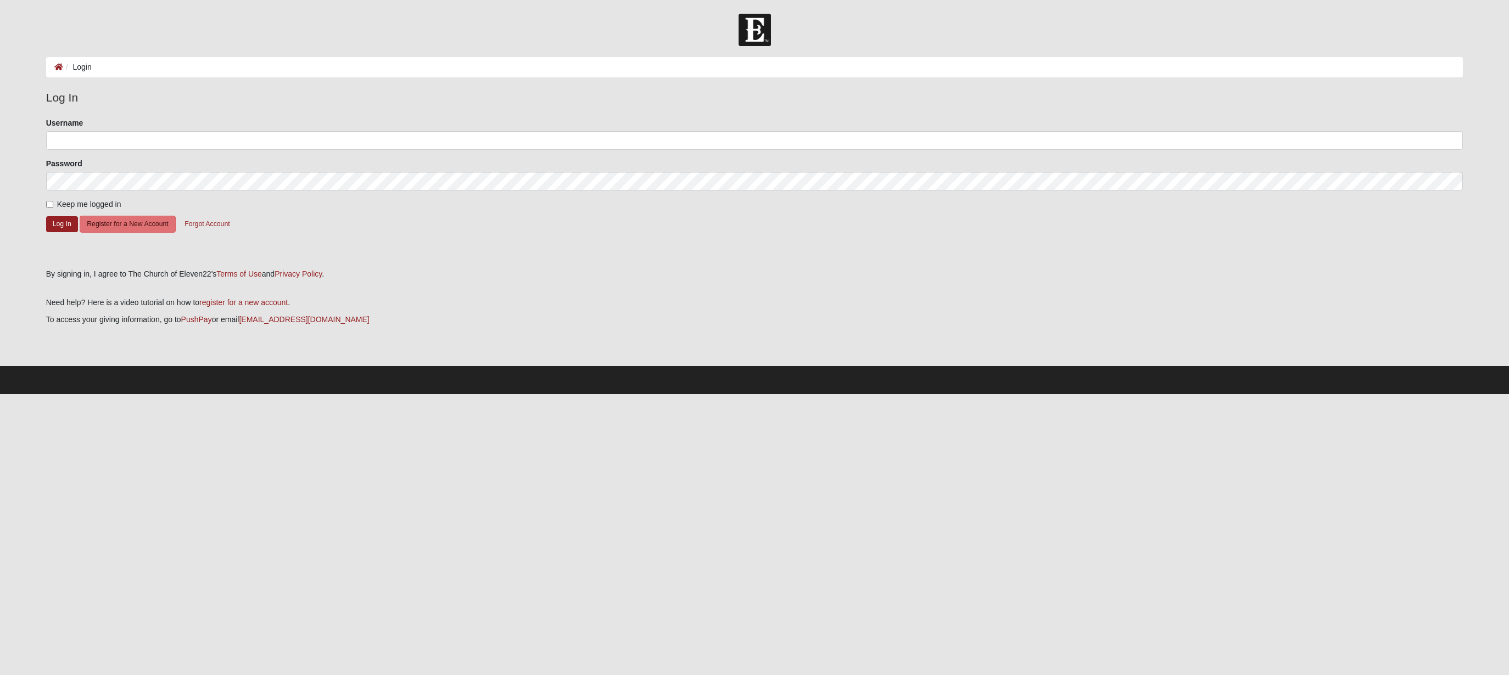 Image resolution: width=1509 pixels, height=675 pixels. Describe the element at coordinates (298, 274) in the screenshot. I see `a: Privacy Policy` at that location.